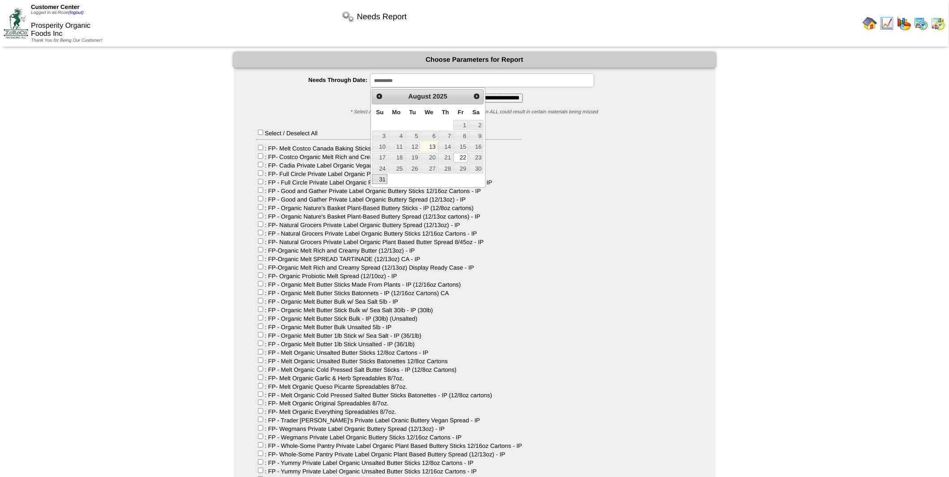 Image resolution: width=949 pixels, height=477 pixels. Describe the element at coordinates (429, 136) in the screenshot. I see `a: 6` at that location.